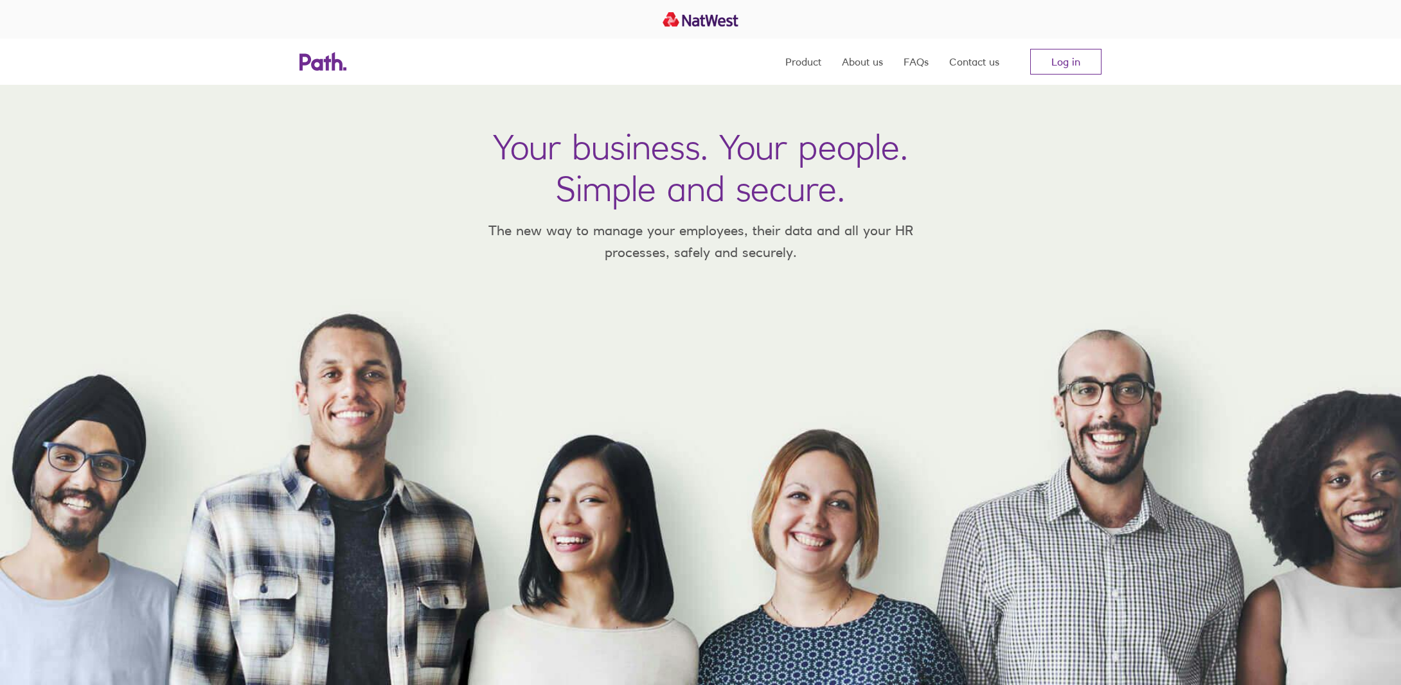 Image resolution: width=1401 pixels, height=685 pixels. What do you see at coordinates (700, 168) in the screenshot?
I see `h1: Your business. Your people. Simple and secure.` at bounding box center [700, 168].